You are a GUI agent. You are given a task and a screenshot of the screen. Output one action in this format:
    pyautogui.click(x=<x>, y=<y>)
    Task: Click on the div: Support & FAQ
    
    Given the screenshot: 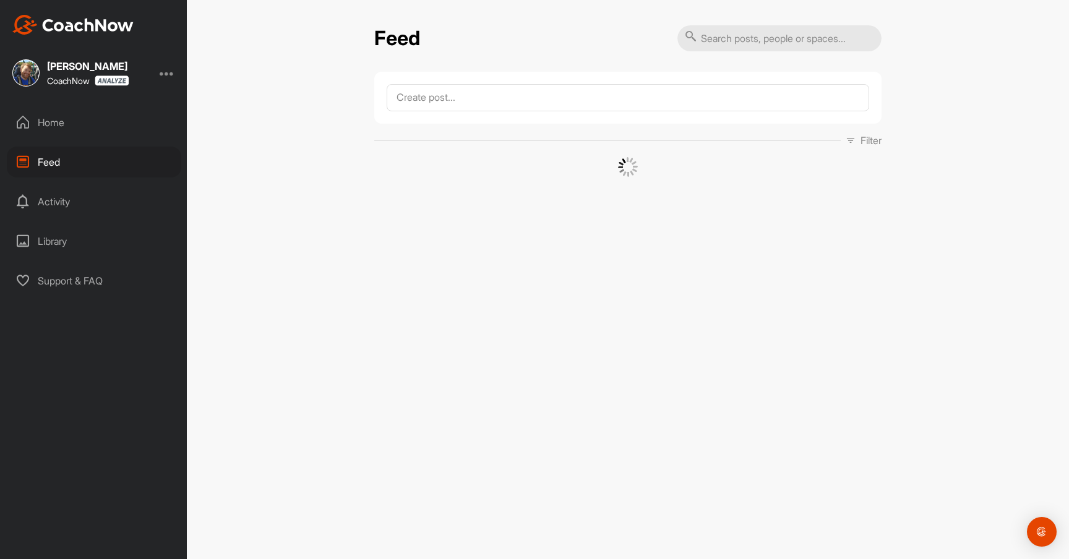 What is the action you would take?
    pyautogui.click(x=94, y=281)
    